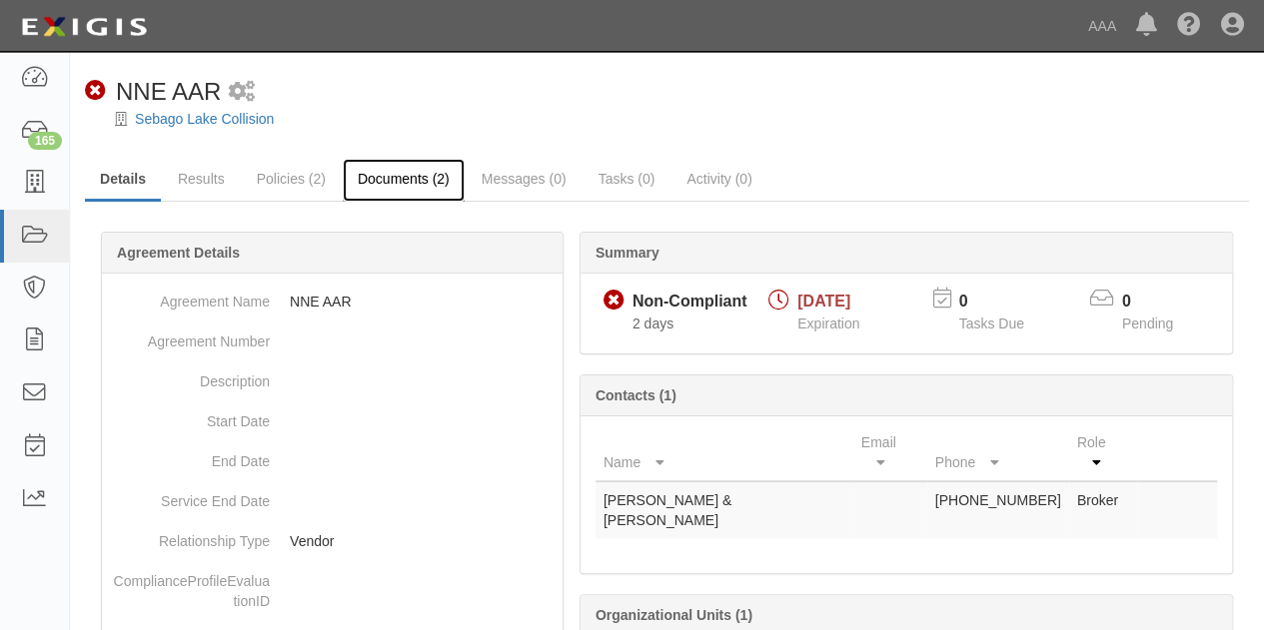  I want to click on dt: End Date, so click(190, 457).